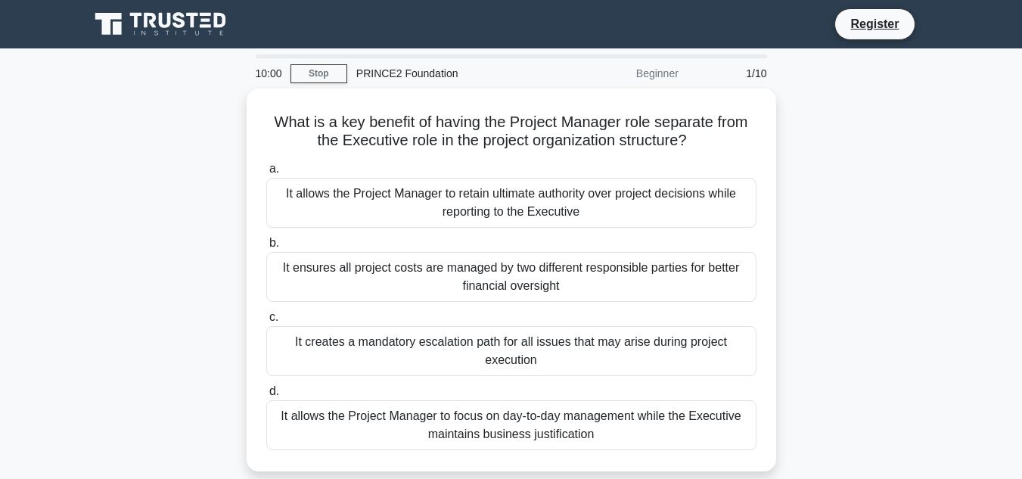  I want to click on div: PRINCE2 Foundation, so click(451, 73).